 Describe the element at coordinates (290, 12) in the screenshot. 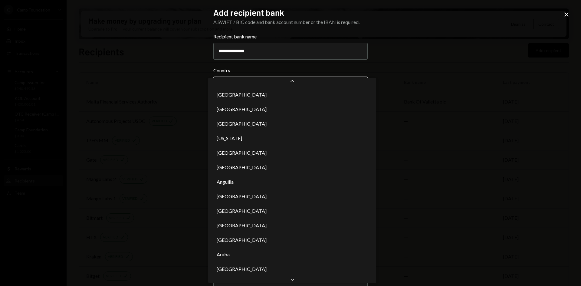

I see `h2: Add recipient bank` at that location.